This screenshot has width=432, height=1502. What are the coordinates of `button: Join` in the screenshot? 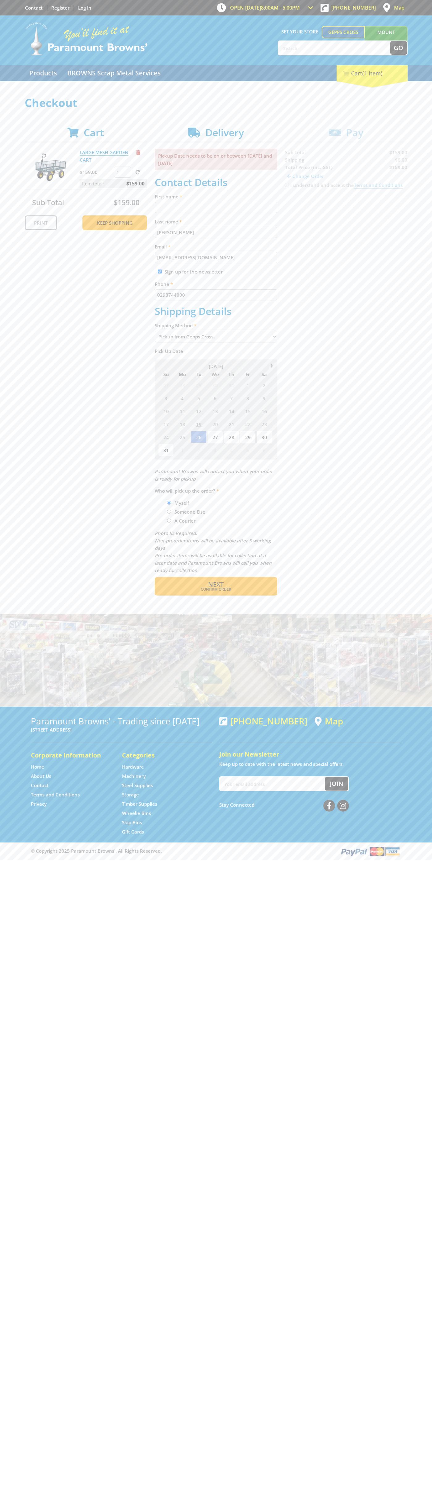 It's located at (337, 784).